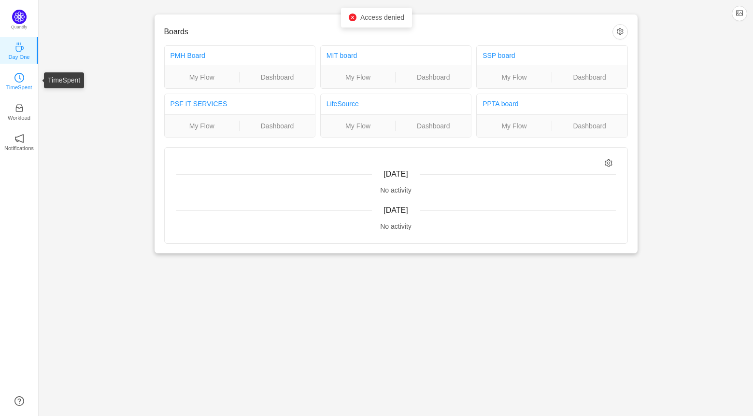 The width and height of the screenshot is (753, 416). What do you see at coordinates (19, 81) in the screenshot?
I see `a: icon: clock-circleTimeSpent` at bounding box center [19, 81].